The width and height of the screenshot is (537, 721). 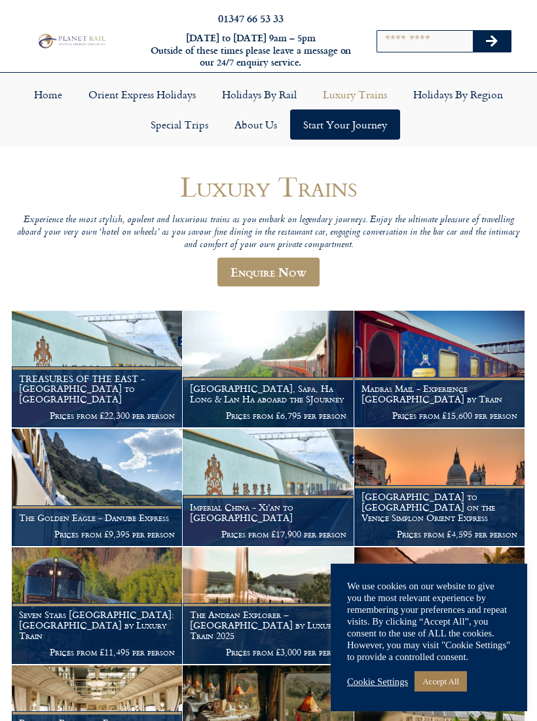 What do you see at coordinates (97, 652) in the screenshot?
I see `p: Prices from £11,495 per person` at bounding box center [97, 652].